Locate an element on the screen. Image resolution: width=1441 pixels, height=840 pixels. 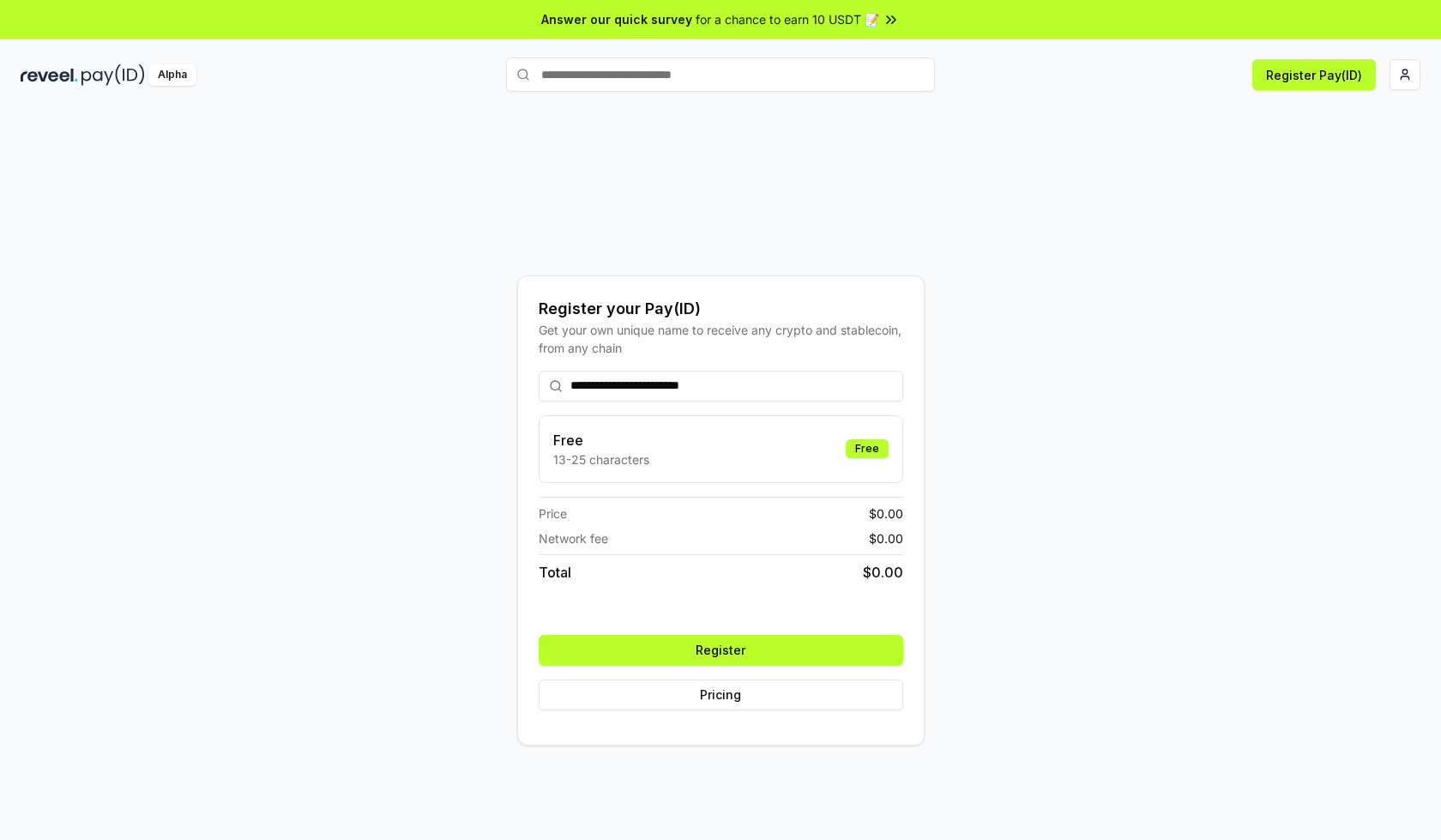
span: Total is located at coordinates (555, 572).